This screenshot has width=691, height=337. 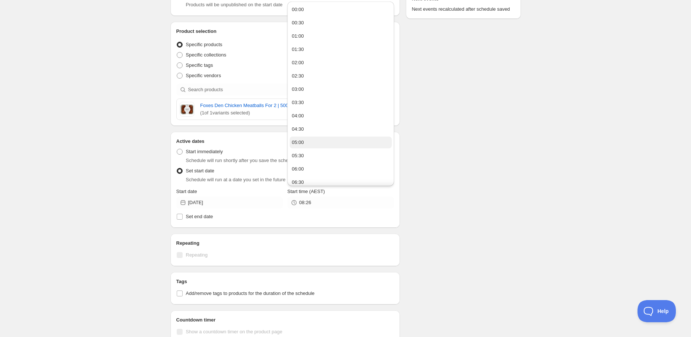 I want to click on button: 04:30, so click(x=341, y=129).